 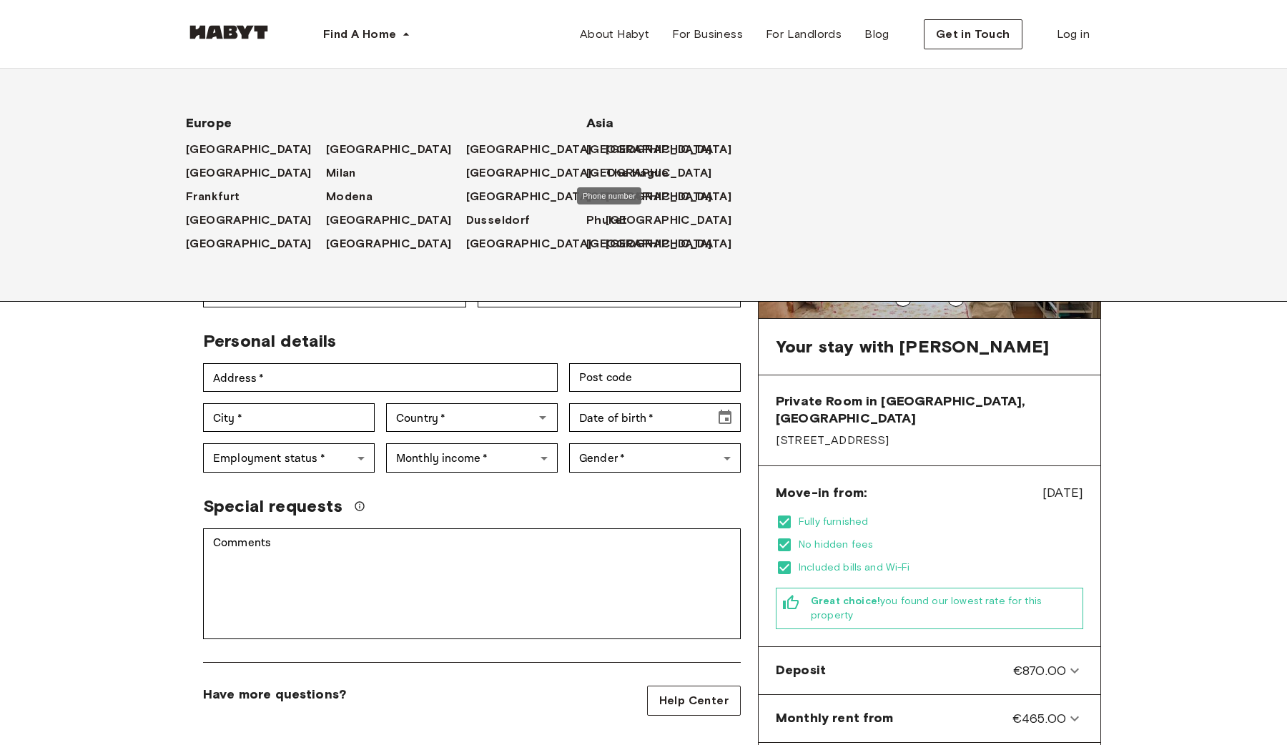 I want to click on span: Dusseldorf, so click(x=498, y=220).